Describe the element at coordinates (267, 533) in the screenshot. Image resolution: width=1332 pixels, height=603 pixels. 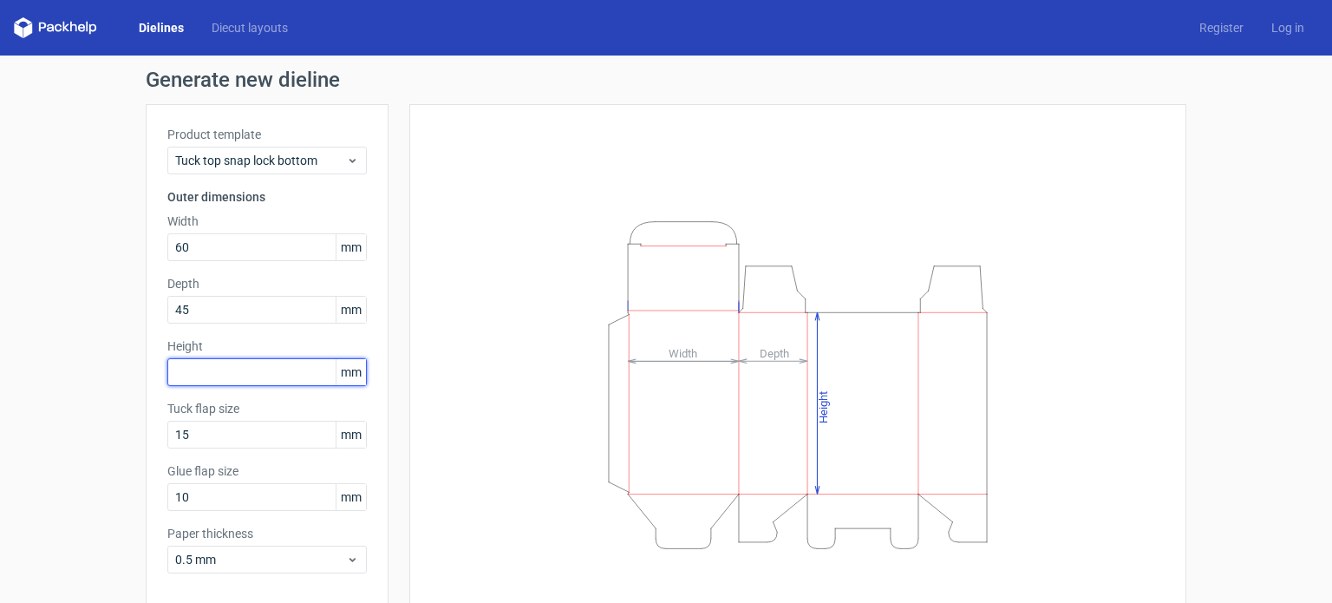
I see `label: Paper thickness` at that location.